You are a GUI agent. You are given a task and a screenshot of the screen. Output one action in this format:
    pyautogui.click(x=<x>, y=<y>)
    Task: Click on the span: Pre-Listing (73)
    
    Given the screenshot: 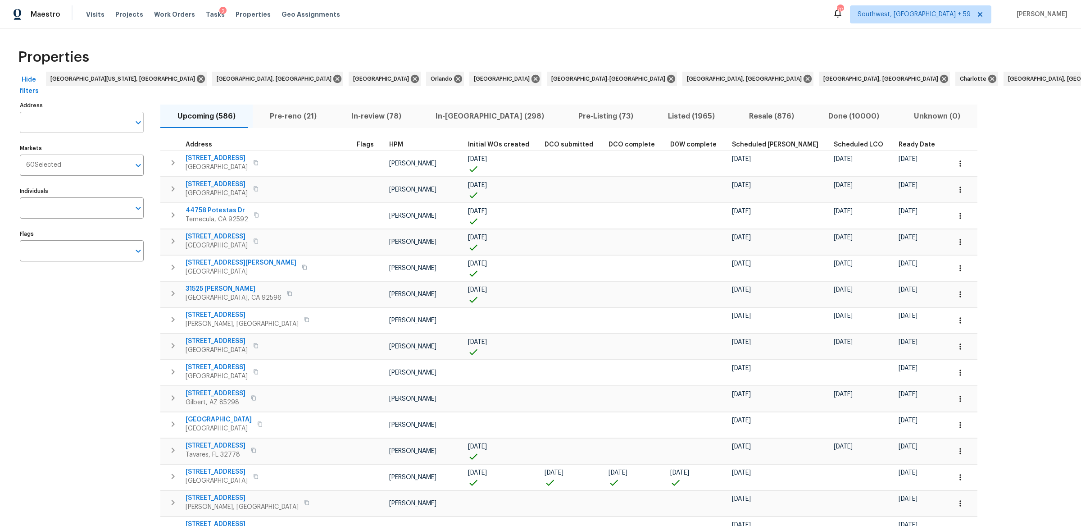 What is the action you would take?
    pyautogui.click(x=606, y=116)
    